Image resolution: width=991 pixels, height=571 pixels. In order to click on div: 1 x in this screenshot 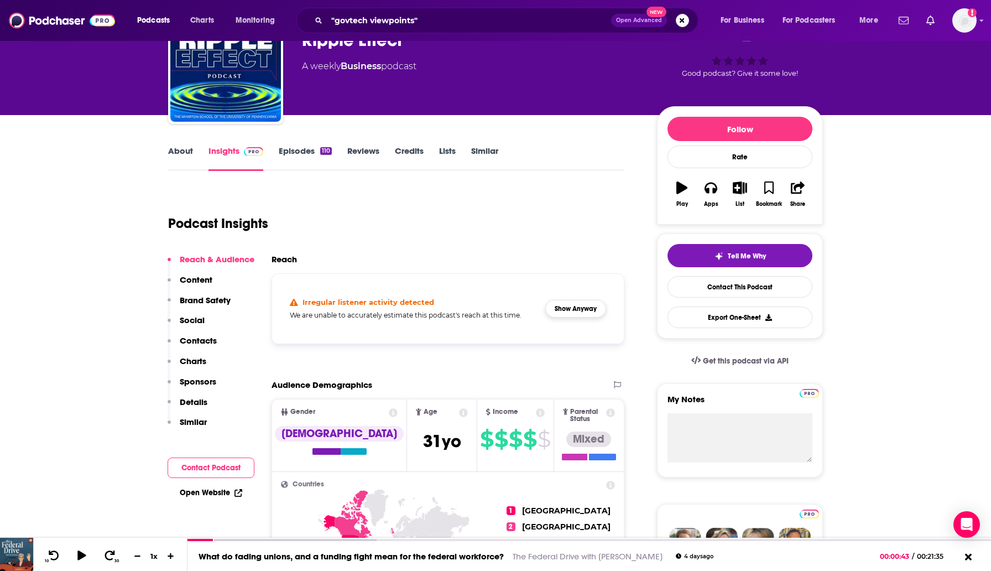, I will do `click(154, 556)`.